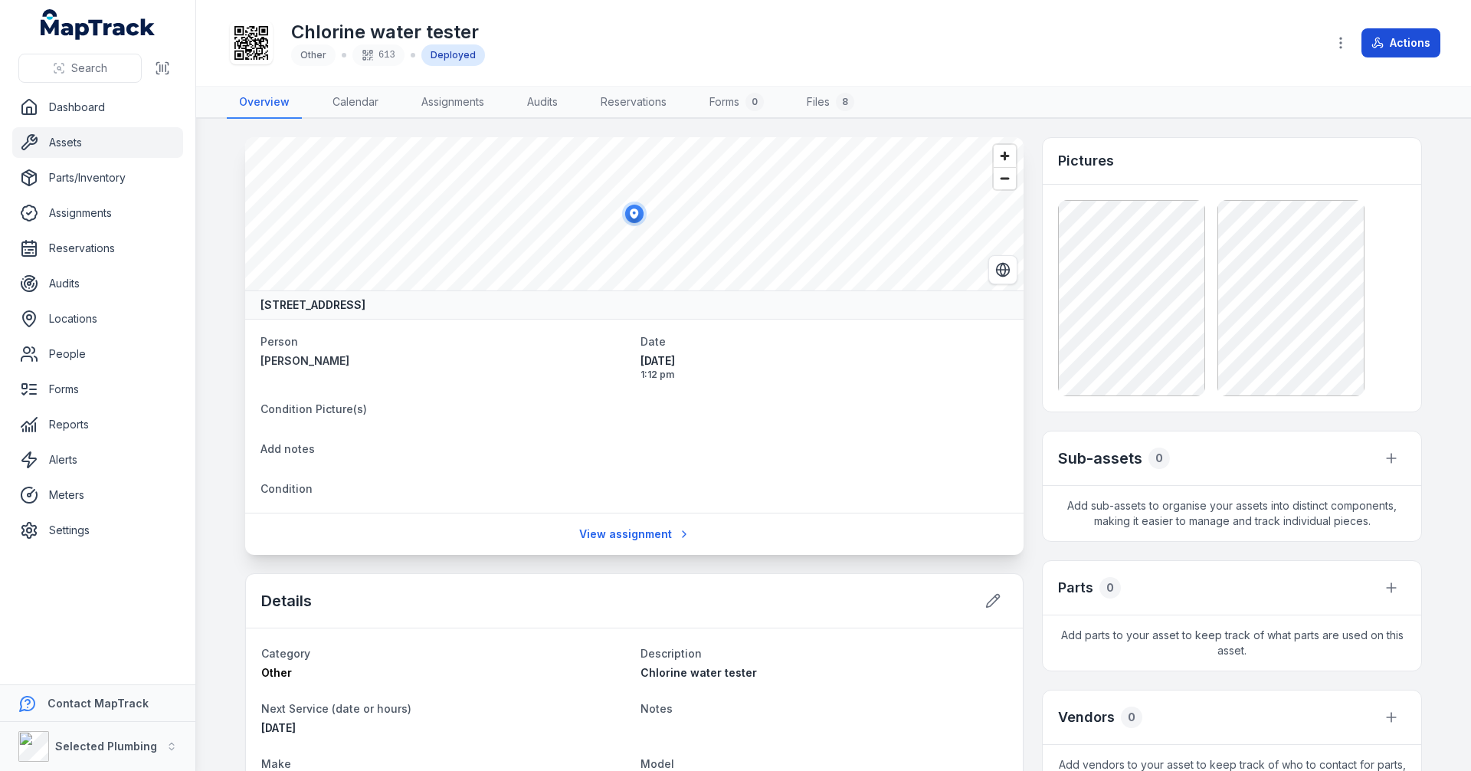 Image resolution: width=1471 pixels, height=771 pixels. What do you see at coordinates (279, 341) in the screenshot?
I see `span: Person` at bounding box center [279, 341].